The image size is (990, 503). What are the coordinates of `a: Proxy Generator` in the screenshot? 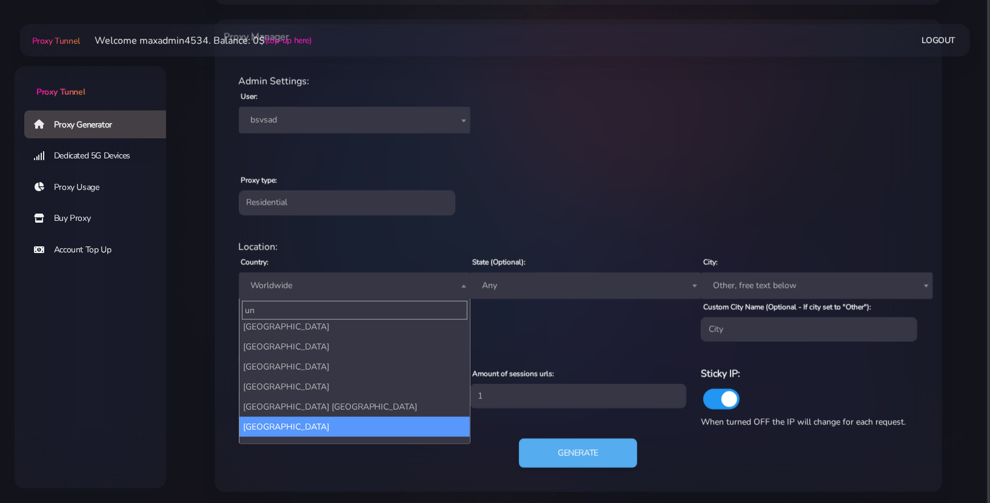 It's located at (100, 124).